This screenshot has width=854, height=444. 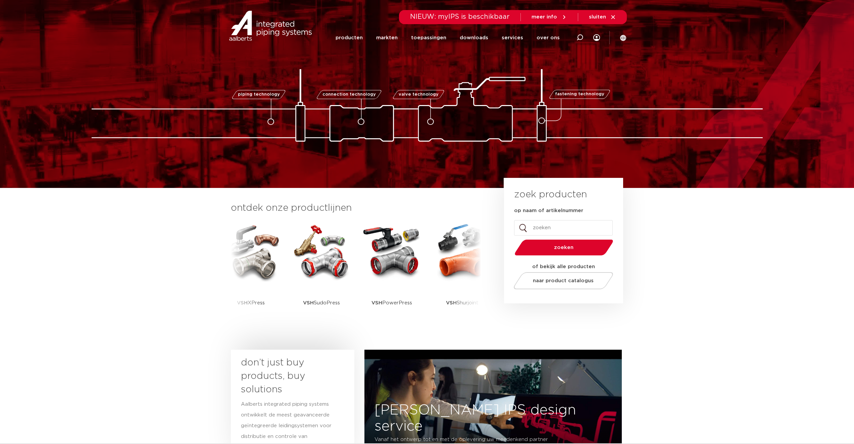 I want to click on span: sluiten, so click(x=597, y=17).